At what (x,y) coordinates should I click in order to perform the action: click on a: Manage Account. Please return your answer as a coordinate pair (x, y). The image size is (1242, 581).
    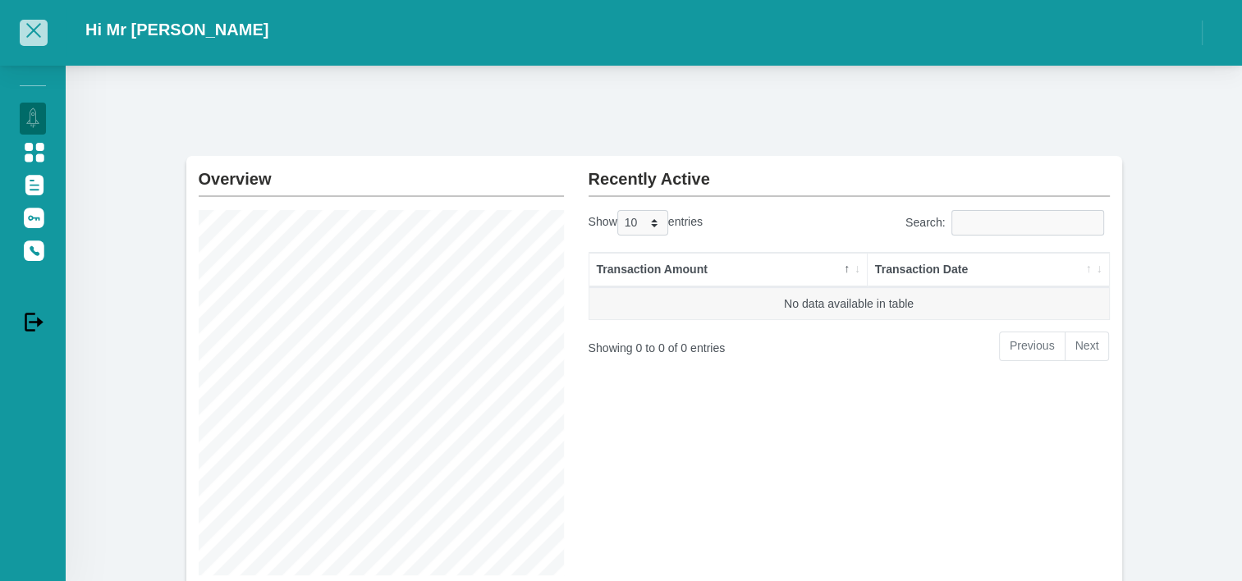
    Looking at the image, I should click on (33, 151).